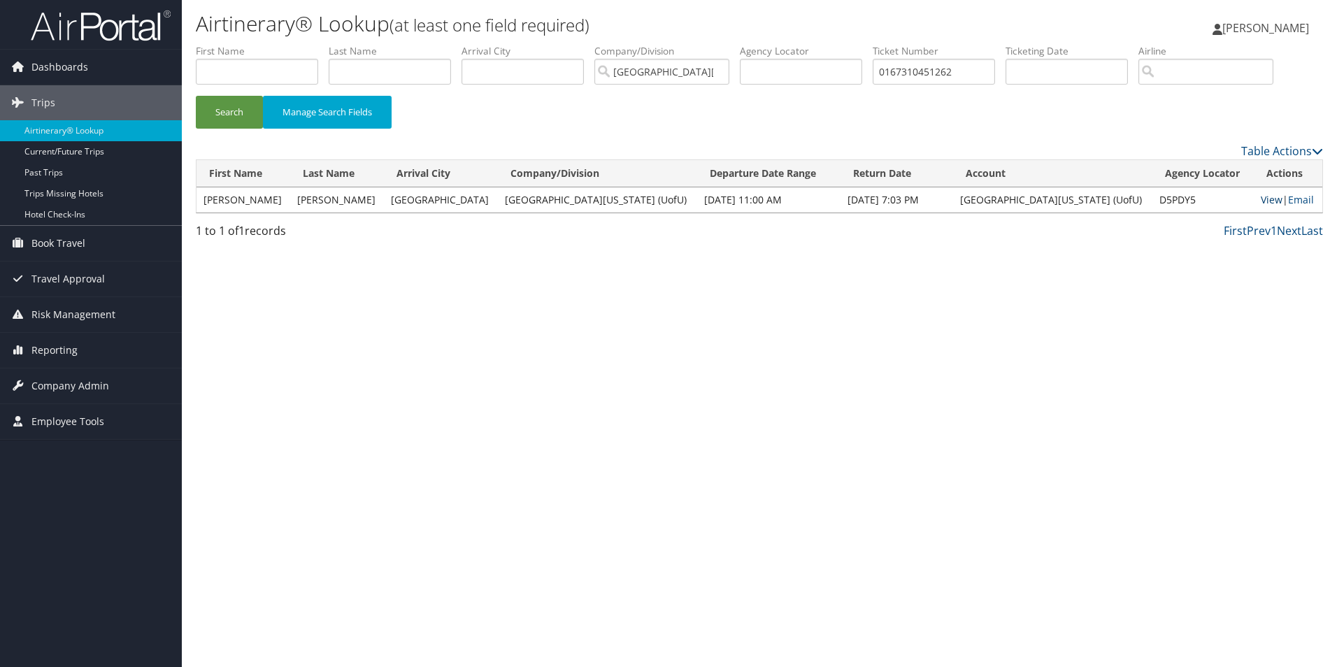 The width and height of the screenshot is (1337, 667). I want to click on span: 1, so click(241, 231).